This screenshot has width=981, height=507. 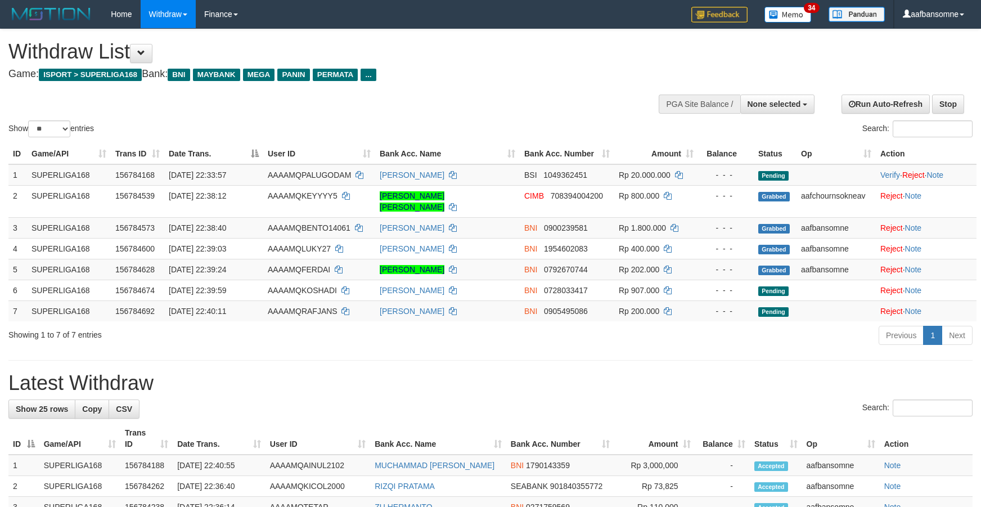 I want to click on span: ISPORT > SUPERLIGA168, so click(x=90, y=75).